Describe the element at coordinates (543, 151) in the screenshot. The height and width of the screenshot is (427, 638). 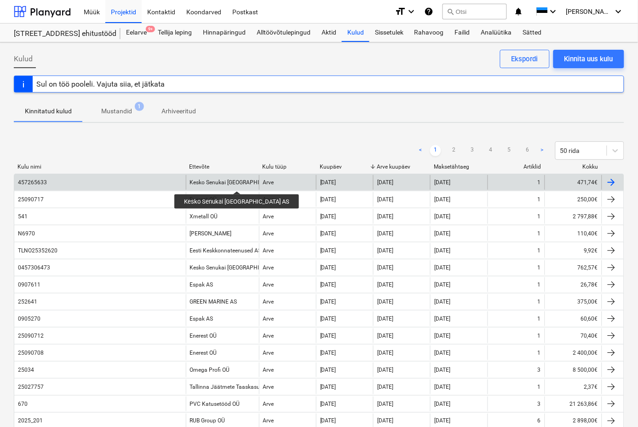
I see `a: Next page` at that location.